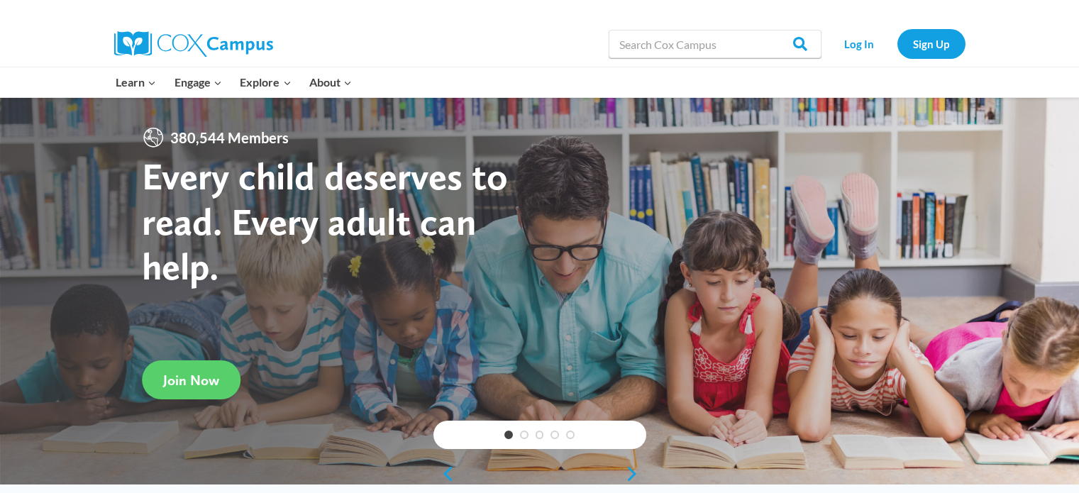 This screenshot has height=493, width=1079. What do you see at coordinates (229, 138) in the screenshot?
I see `span: 380,544 Members` at bounding box center [229, 138].